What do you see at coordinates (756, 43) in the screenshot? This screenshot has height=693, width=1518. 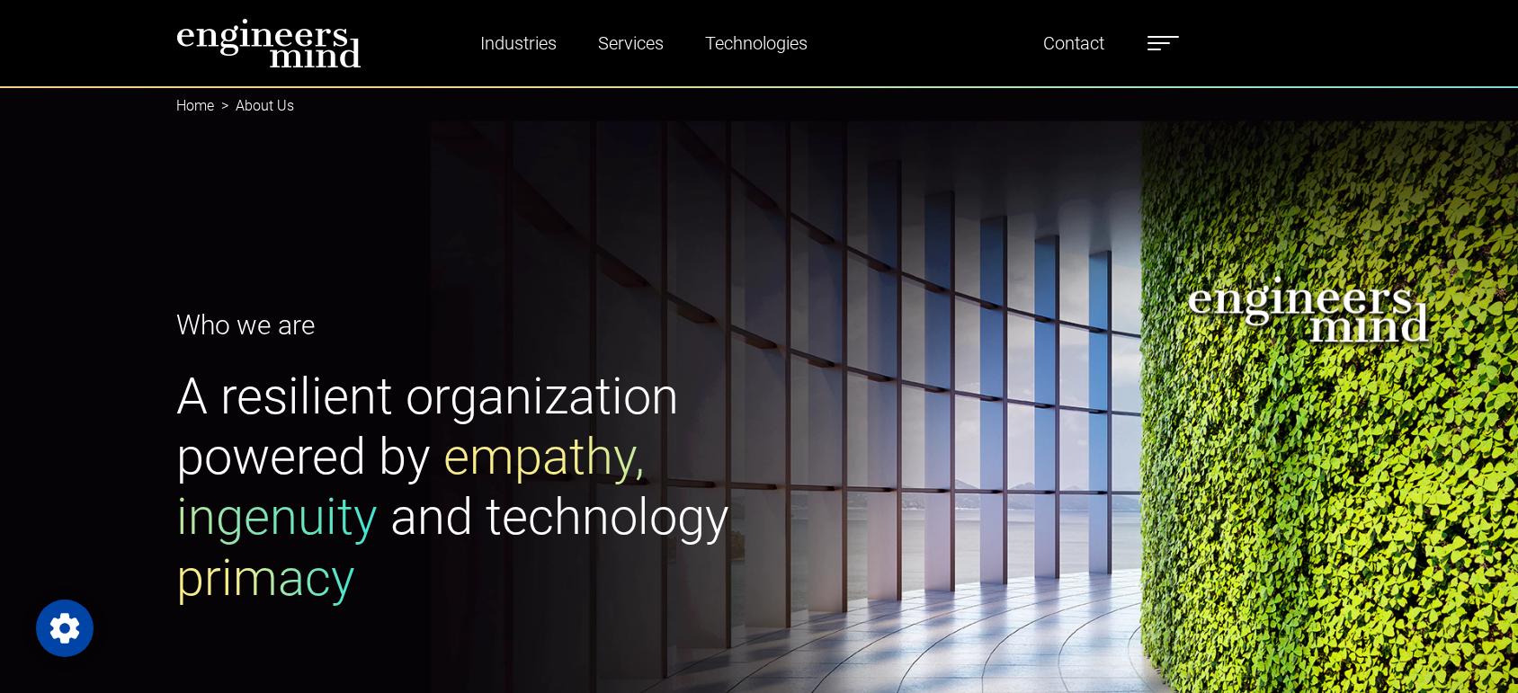 I see `a: Technologies` at bounding box center [756, 43].